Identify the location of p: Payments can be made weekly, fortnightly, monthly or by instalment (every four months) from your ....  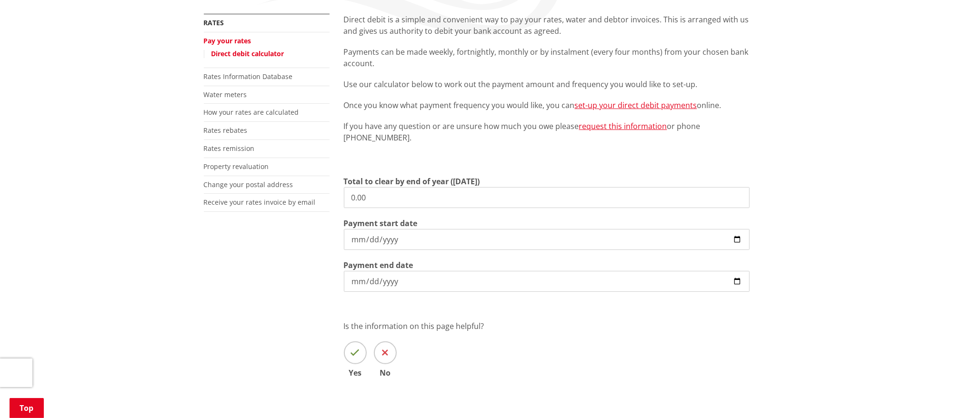
(547, 58).